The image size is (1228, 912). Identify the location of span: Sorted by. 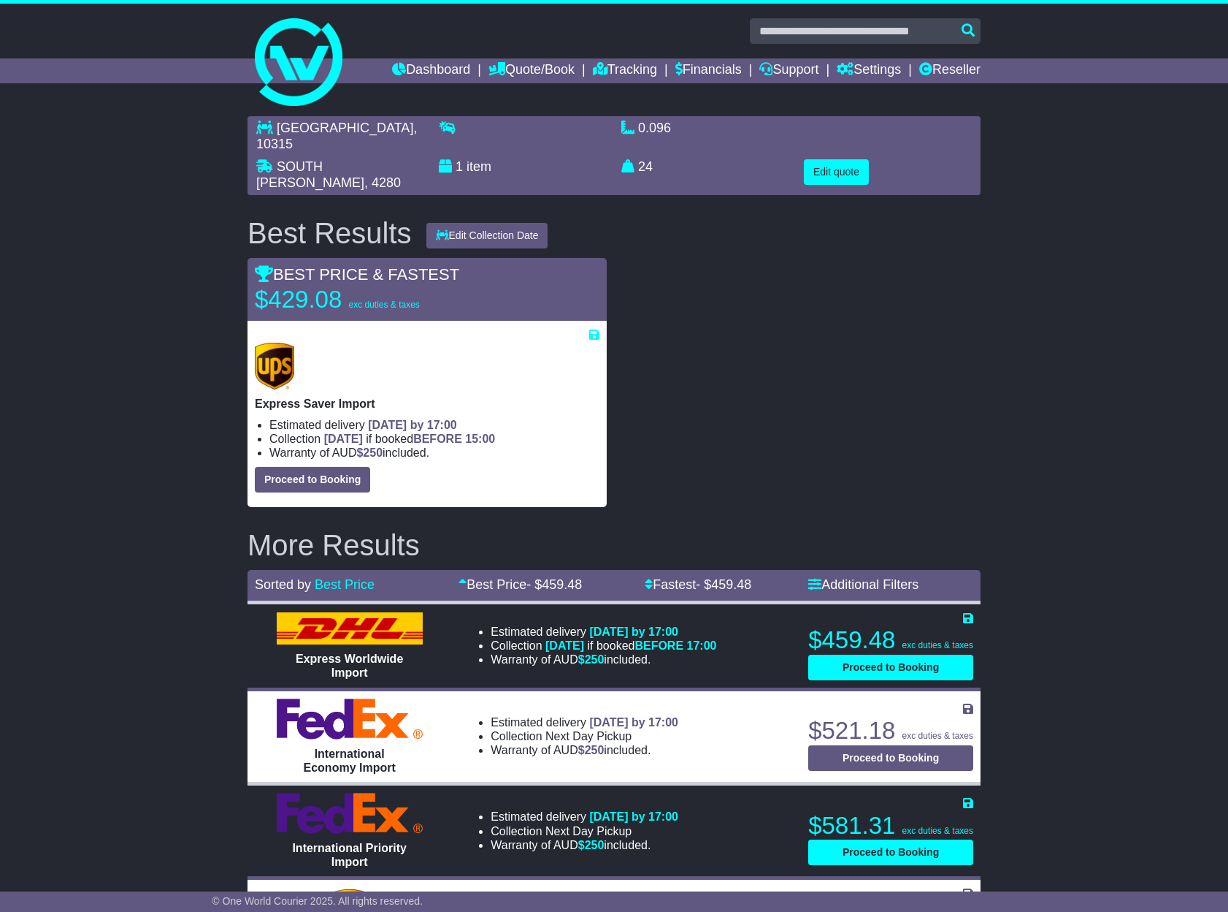
(283, 584).